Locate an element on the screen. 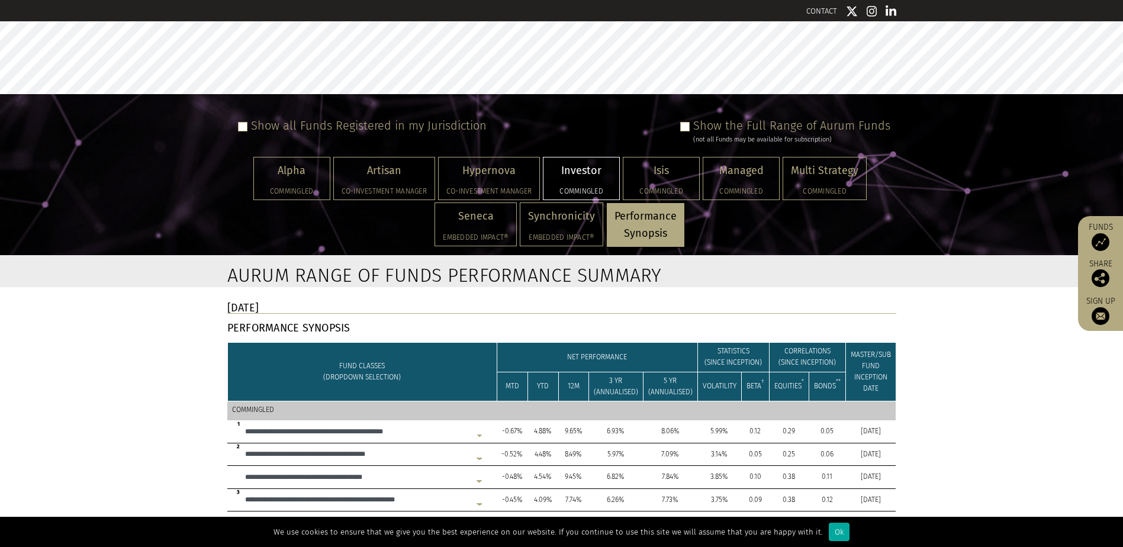  img: Access Funds is located at coordinates (1100, 242).